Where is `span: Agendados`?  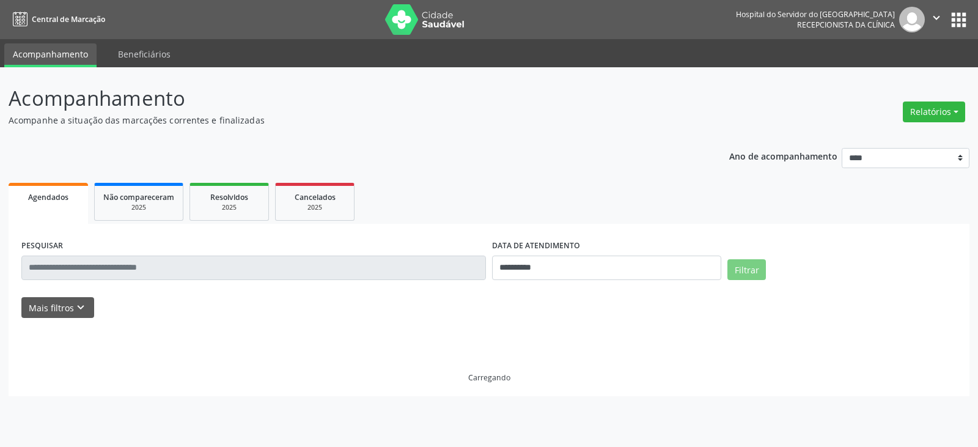 span: Agendados is located at coordinates (48, 197).